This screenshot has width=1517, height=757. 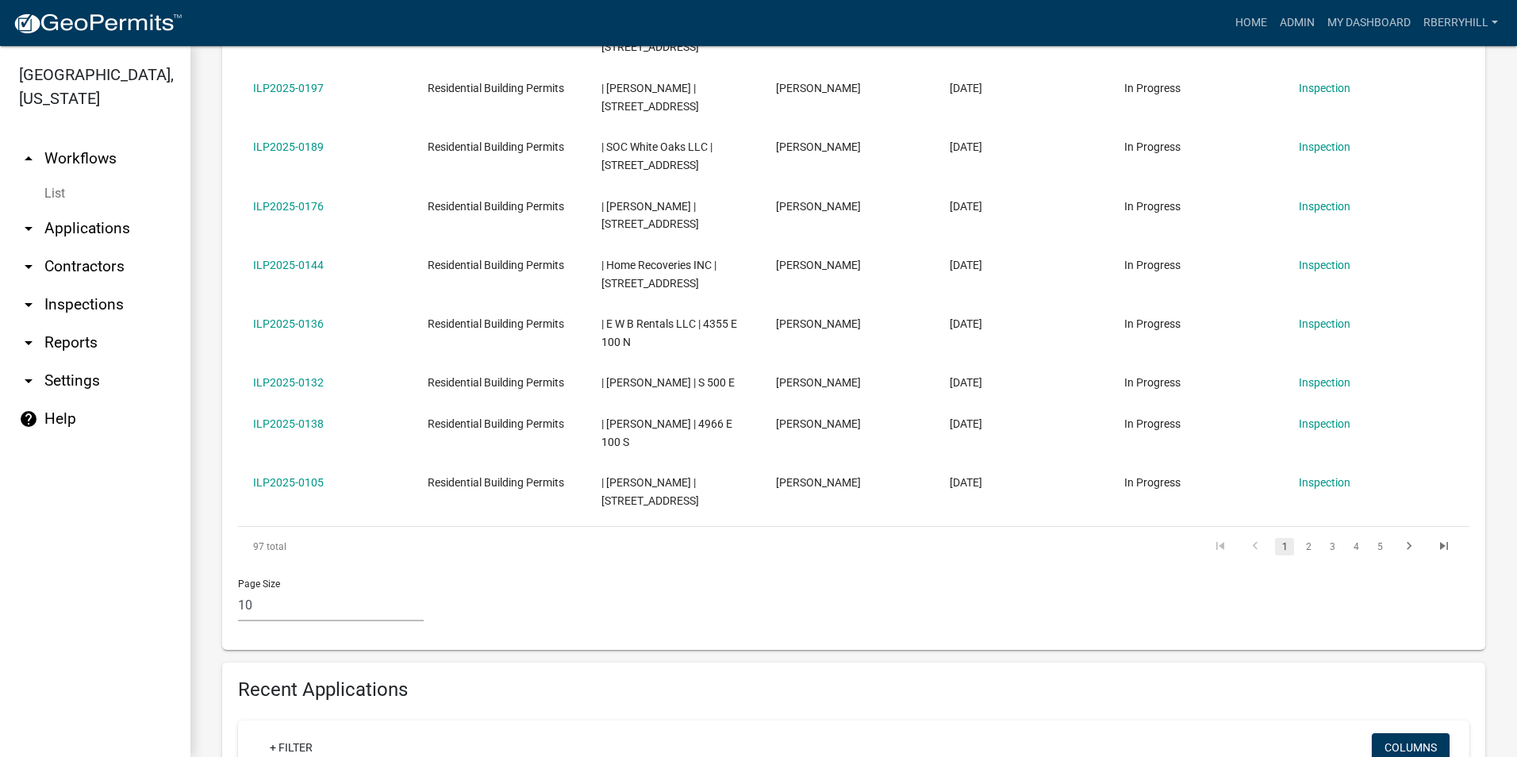 What do you see at coordinates (818, 88) in the screenshot?
I see `span: Pedro Barrientos` at bounding box center [818, 88].